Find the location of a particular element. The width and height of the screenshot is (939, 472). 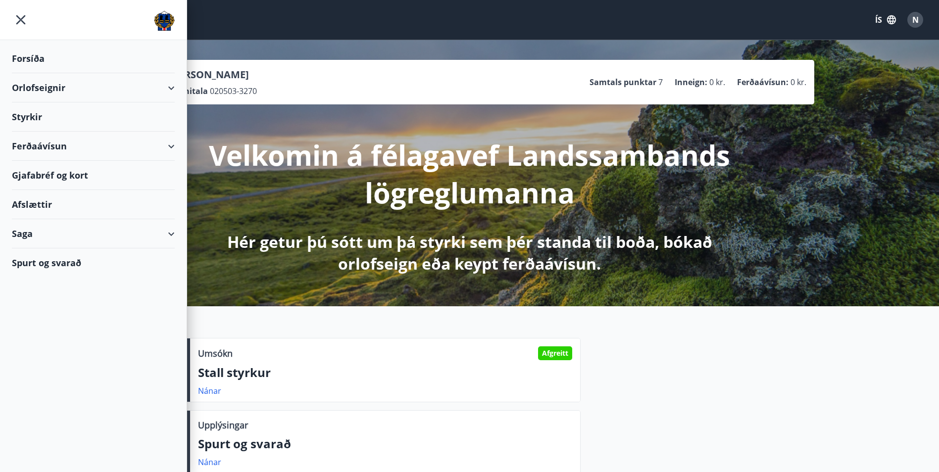

p: Velkomin á félagavef Landssambands lögreglumanna is located at coordinates (470, 174).